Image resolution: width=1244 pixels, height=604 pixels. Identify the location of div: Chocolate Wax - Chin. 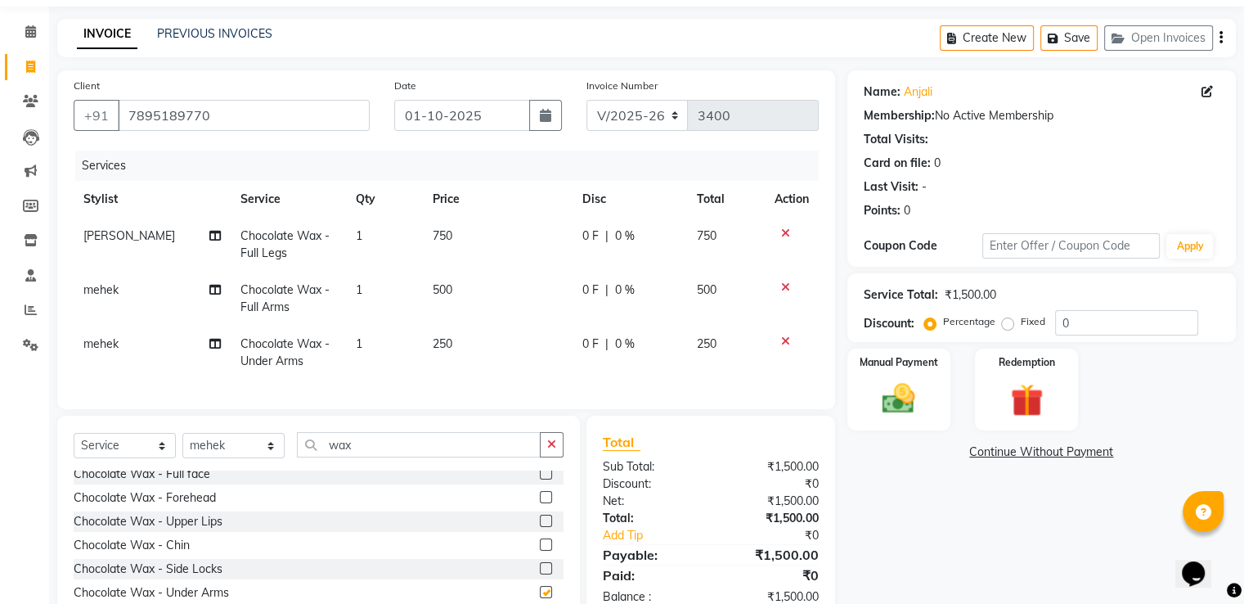
(132, 545).